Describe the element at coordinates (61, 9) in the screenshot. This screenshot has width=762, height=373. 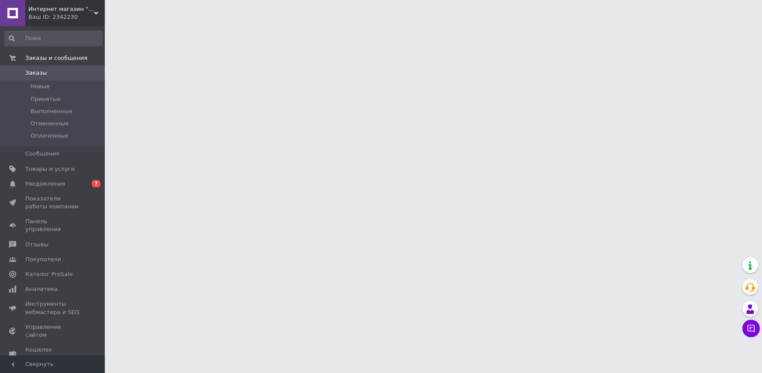
I see `span: Интернет магазин "Луняшка"` at that location.